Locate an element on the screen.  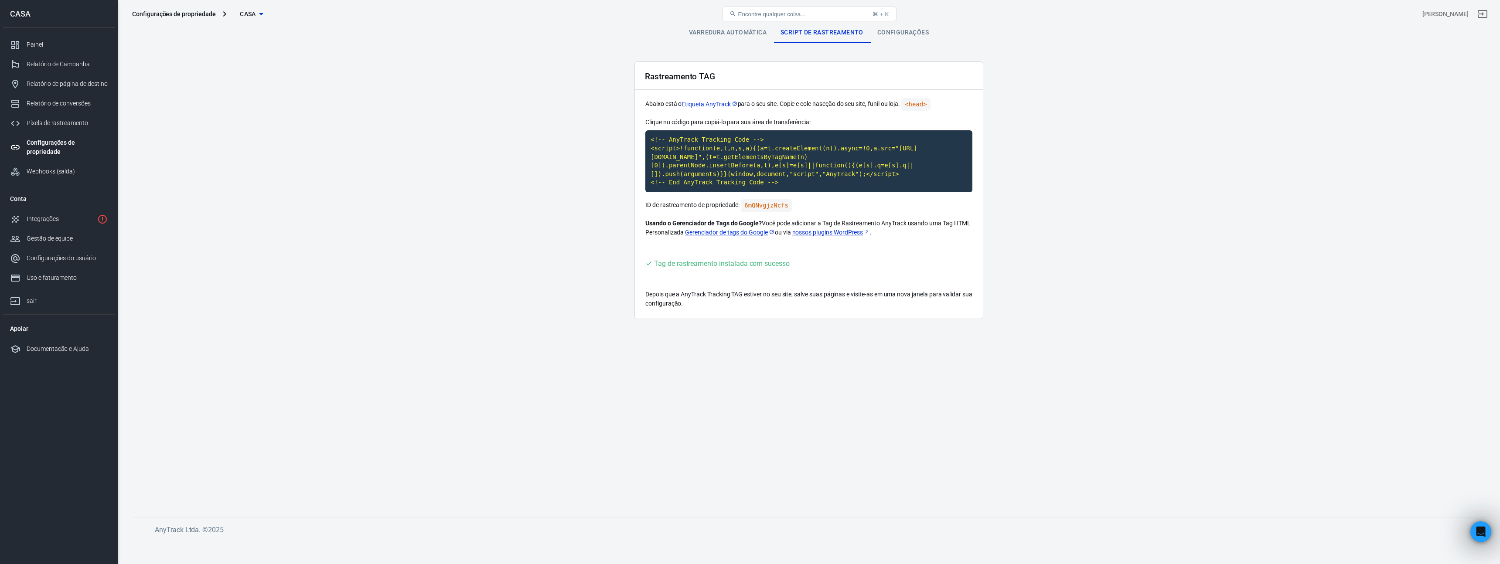
font: Usando o Gerenciador de Tags do Google? is located at coordinates (703, 223).